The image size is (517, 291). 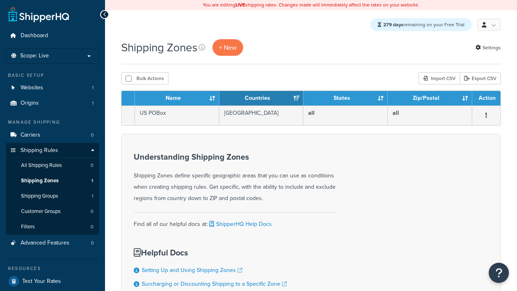 What do you see at coordinates (145, 78) in the screenshot?
I see `button: Bulk Actions` at bounding box center [145, 78].